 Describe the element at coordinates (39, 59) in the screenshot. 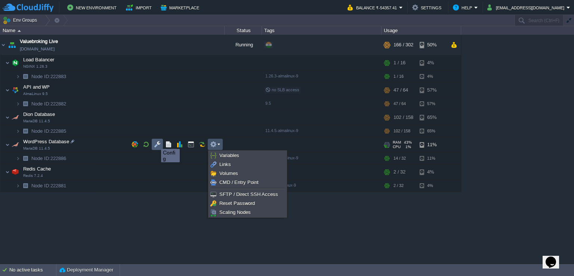

I see `a: Load BalancerNGINX 1.26.3` at that location.